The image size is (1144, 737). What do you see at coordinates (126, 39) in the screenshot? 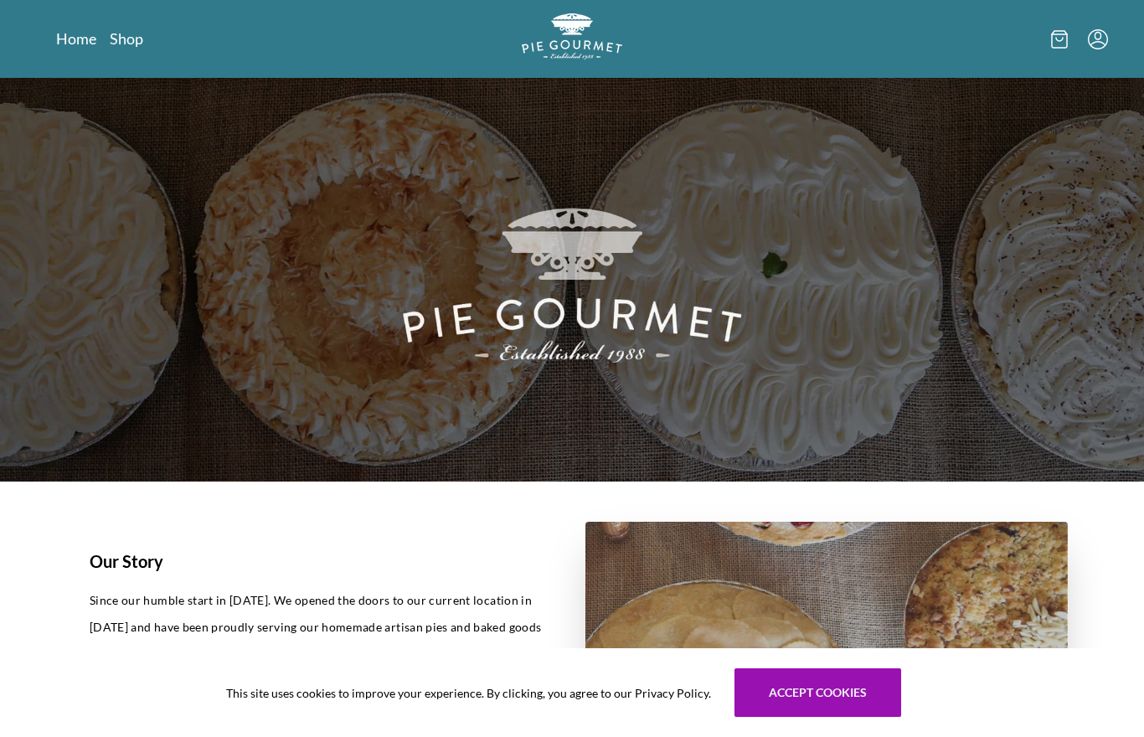
I see `a: Shop` at bounding box center [126, 39].